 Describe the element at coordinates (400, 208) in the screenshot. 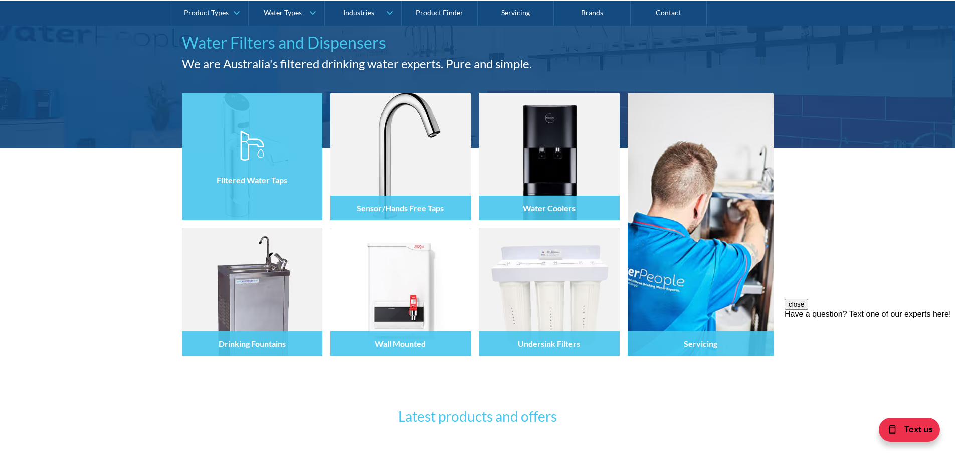

I see `h4: Sensor/Hands Free Taps` at that location.